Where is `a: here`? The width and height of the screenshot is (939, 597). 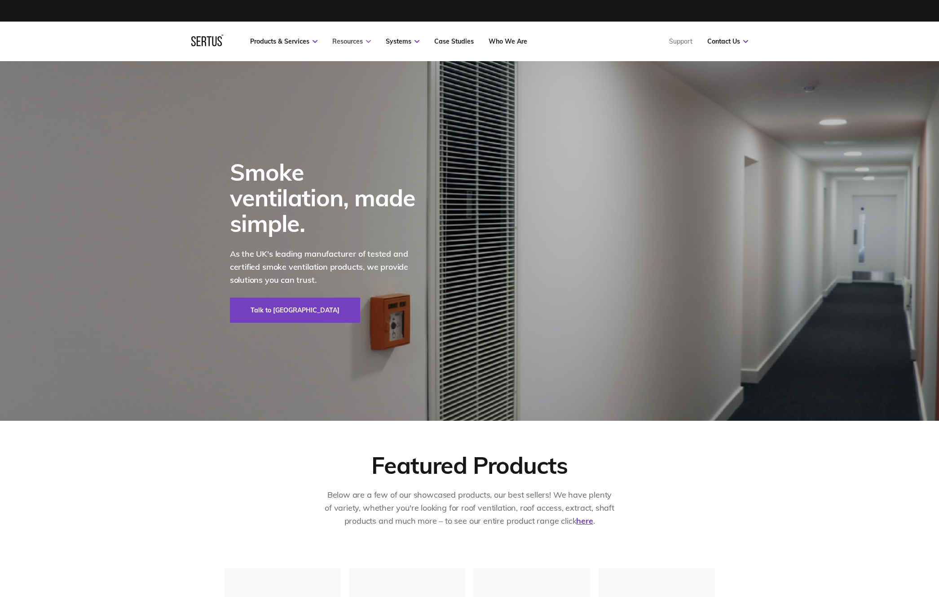 a: here is located at coordinates (584, 520).